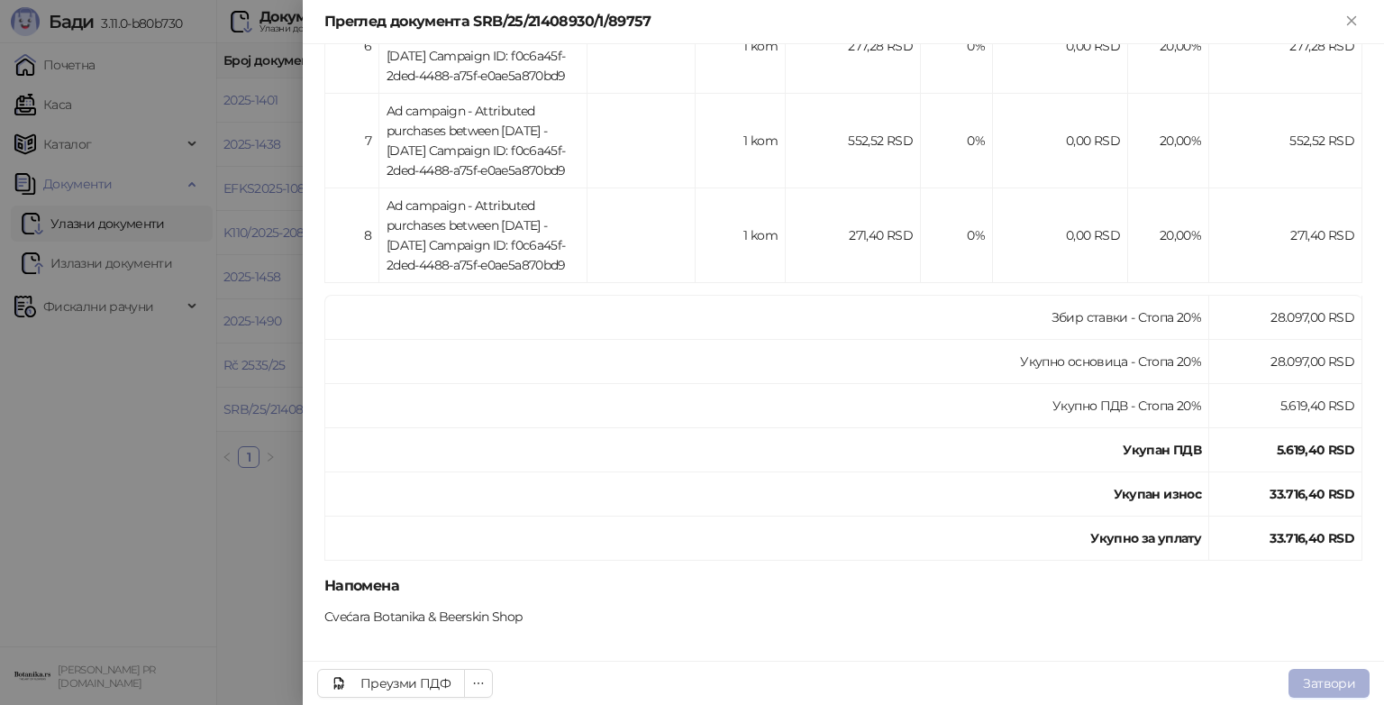 Image resolution: width=1384 pixels, height=705 pixels. Describe the element at coordinates (352, 141) in the screenshot. I see `td: 7` at that location.